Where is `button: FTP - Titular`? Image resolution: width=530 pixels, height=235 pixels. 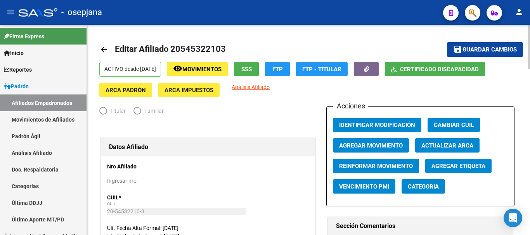 button: FTP - Titular is located at coordinates (322, 69).